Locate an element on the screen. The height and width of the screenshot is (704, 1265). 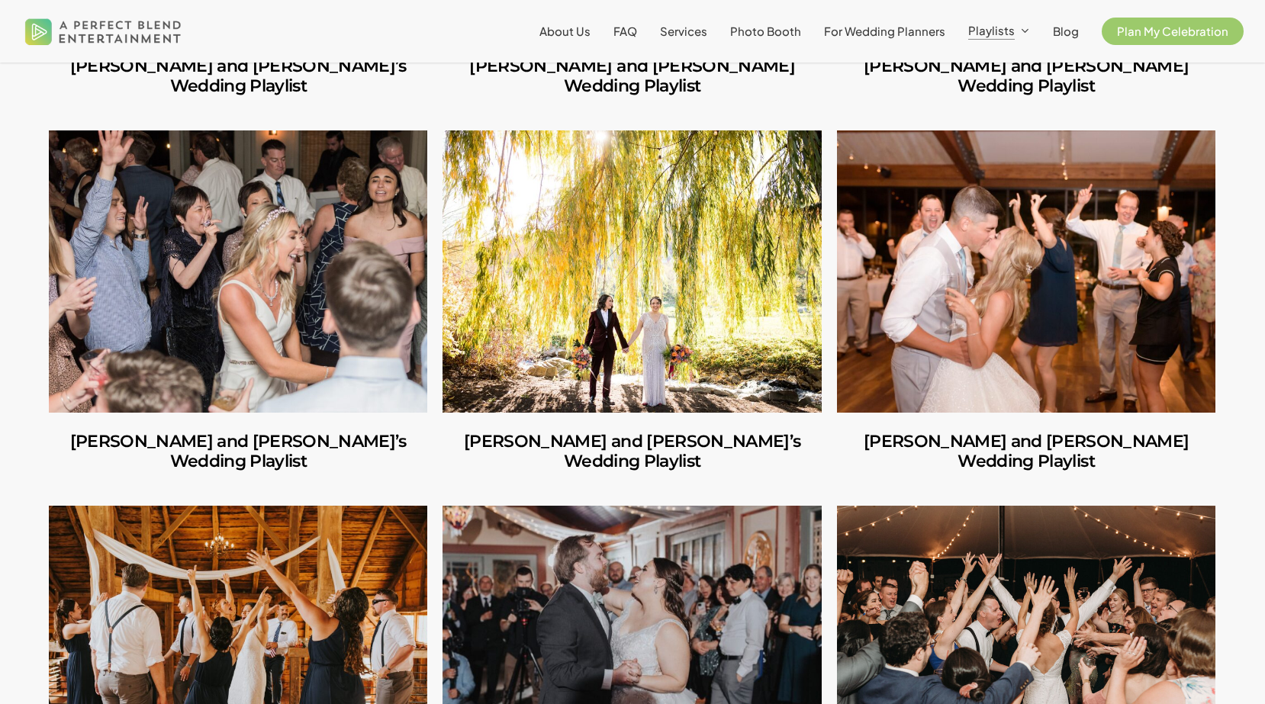
span: For Wedding Planners is located at coordinates (884, 31).